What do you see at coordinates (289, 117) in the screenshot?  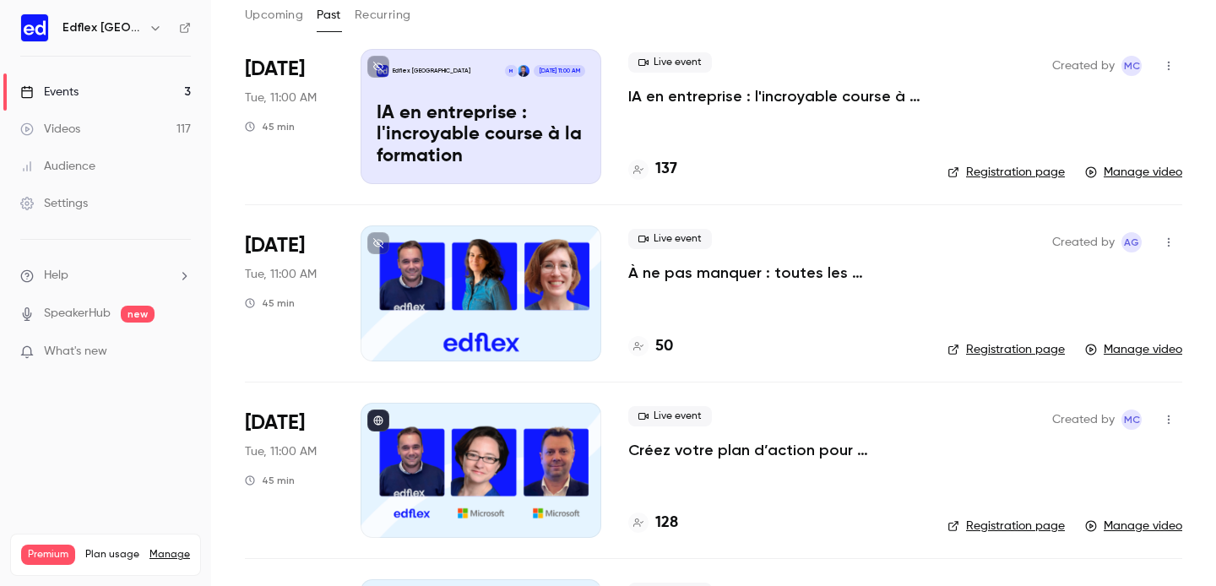 I see `div: Jun 24 Tue, 11:00 AM (Europe/Berlin)` at bounding box center [289, 117].